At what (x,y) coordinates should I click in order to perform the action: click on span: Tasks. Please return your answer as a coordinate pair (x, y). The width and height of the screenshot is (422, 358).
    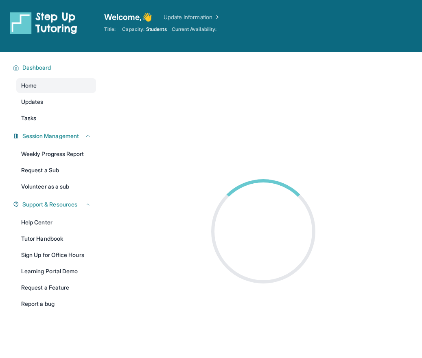
    Looking at the image, I should click on (29, 118).